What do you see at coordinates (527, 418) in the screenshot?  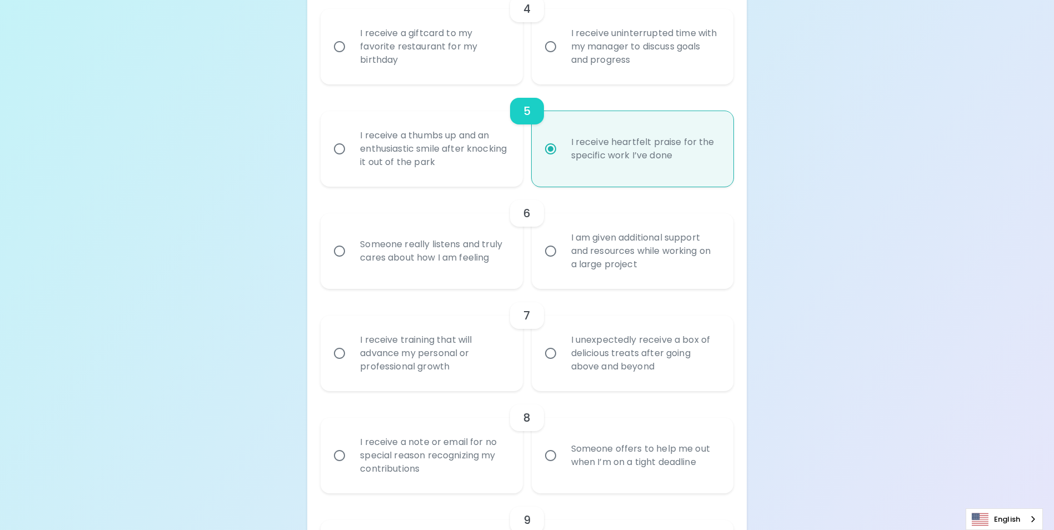 I see `h6: 8` at bounding box center [527, 418].